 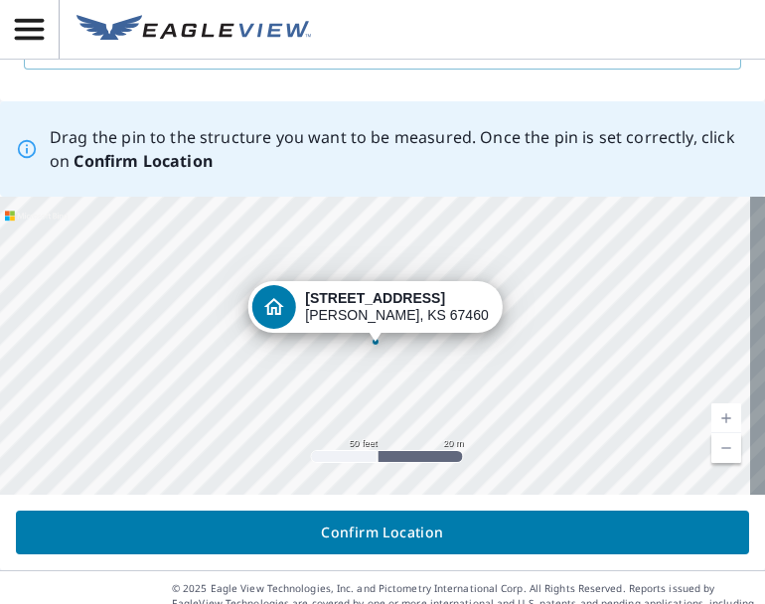 What do you see at coordinates (399, 149) in the screenshot?
I see `p: Drag the pin to the structure you want to be measured. Once the pin is set correctly, click on` at bounding box center [399, 149].